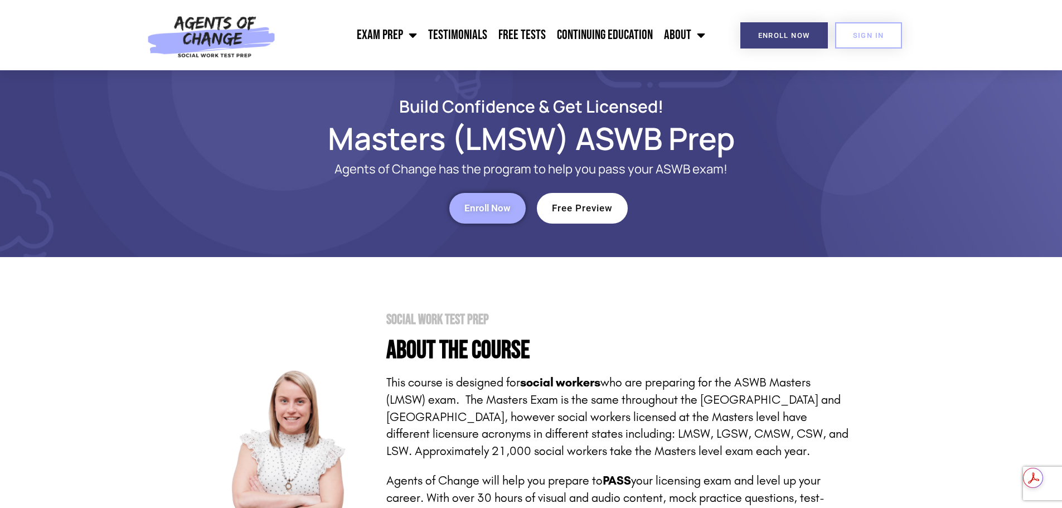 The image size is (1062, 508). I want to click on h2: Build Confidence & Get Licensed!, so click(531, 106).